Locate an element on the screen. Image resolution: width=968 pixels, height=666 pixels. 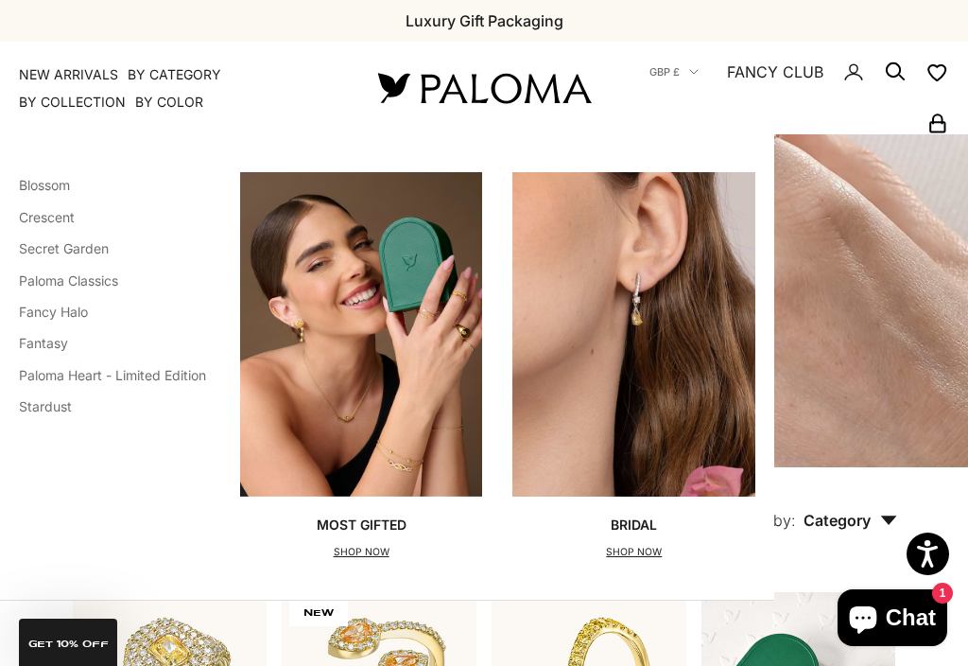
nav: Primary navigation is located at coordinates (176, 88).